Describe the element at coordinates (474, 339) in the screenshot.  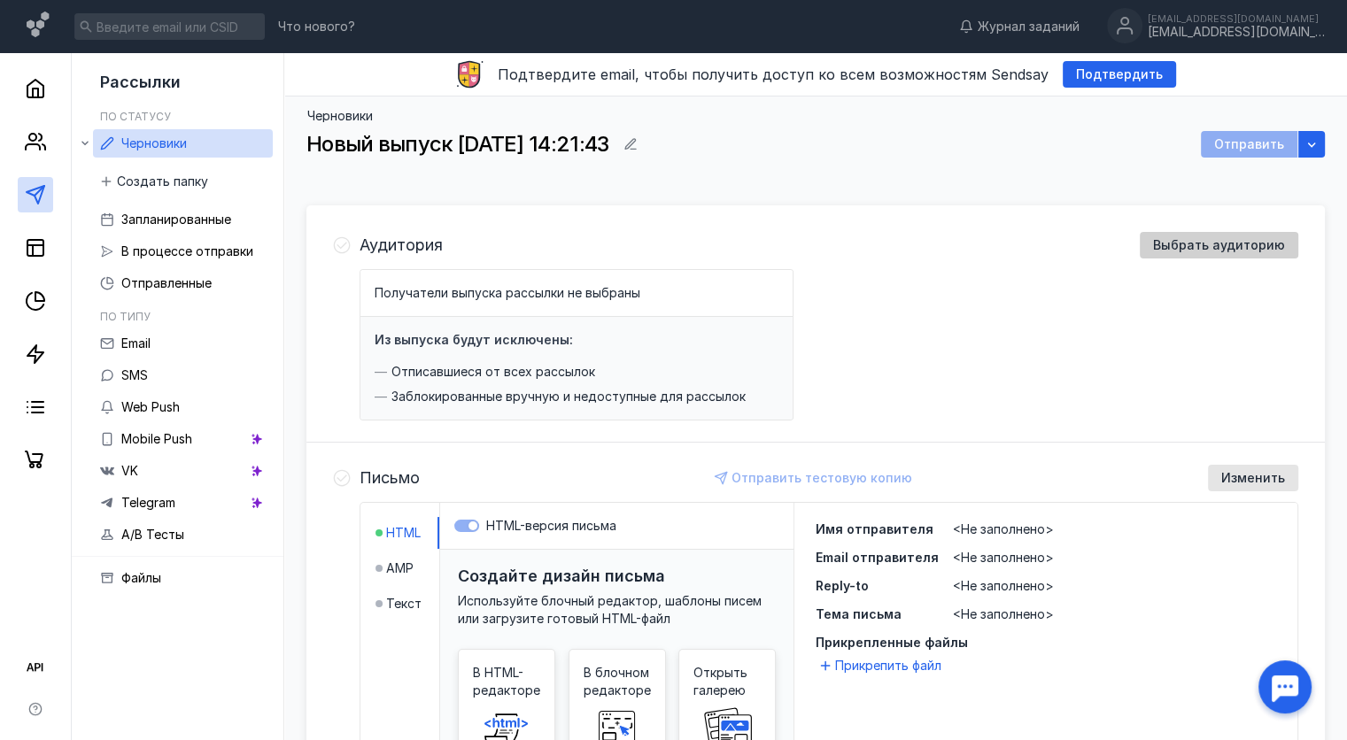
I see `h4: Из выпуска будут исключены:` at that location.